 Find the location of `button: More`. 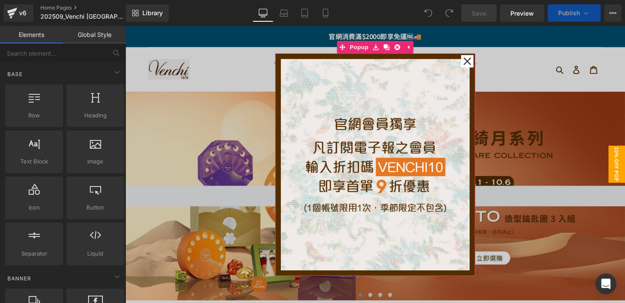

button: More is located at coordinates (613, 13).